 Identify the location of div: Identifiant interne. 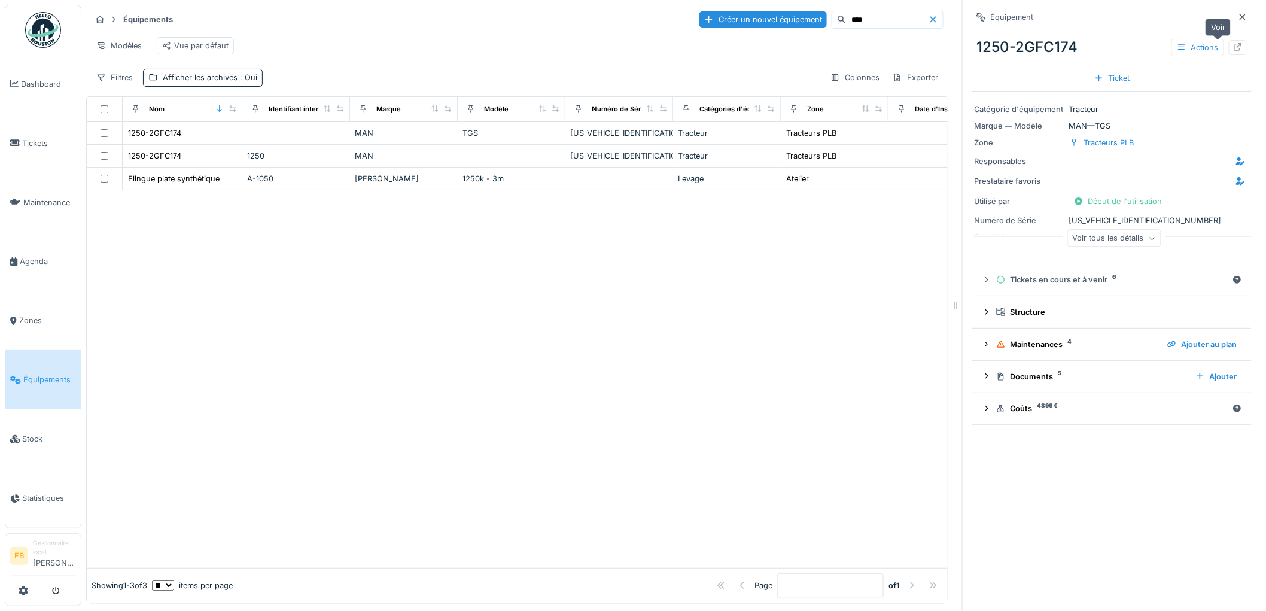
(297, 109).